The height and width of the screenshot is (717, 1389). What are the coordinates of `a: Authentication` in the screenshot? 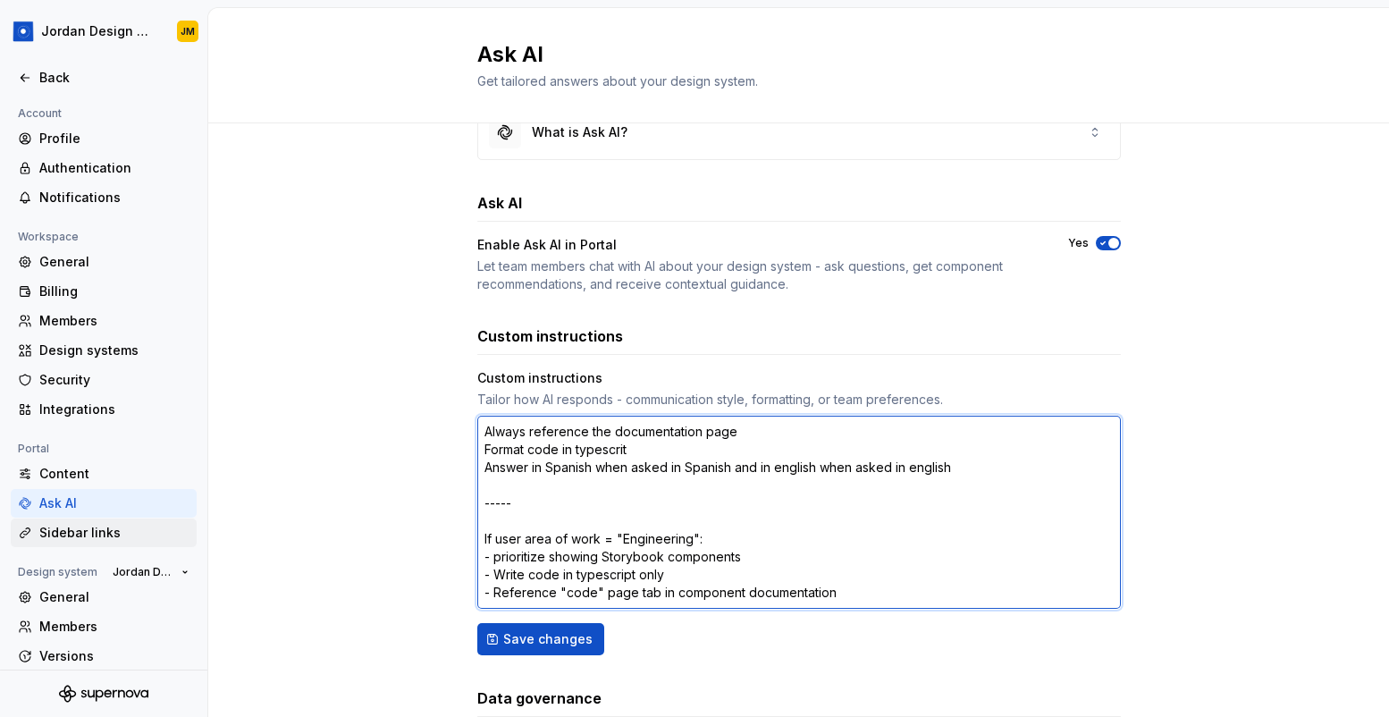 It's located at (104, 168).